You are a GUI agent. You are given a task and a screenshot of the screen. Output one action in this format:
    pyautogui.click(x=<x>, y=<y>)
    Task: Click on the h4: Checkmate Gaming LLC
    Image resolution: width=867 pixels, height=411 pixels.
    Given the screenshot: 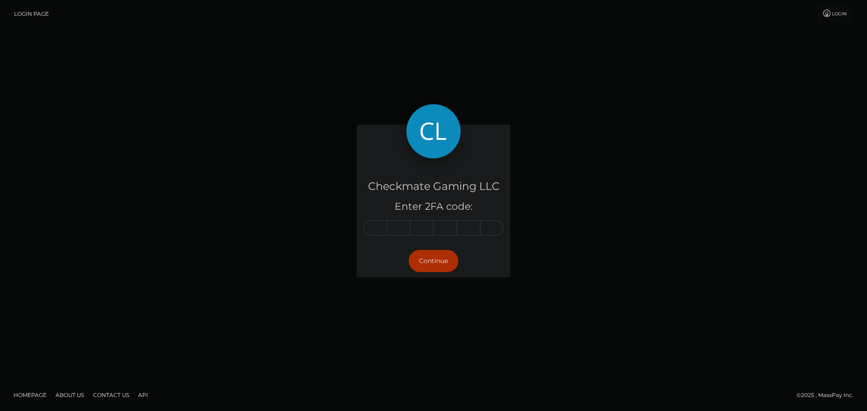 What is the action you would take?
    pyautogui.click(x=434, y=187)
    